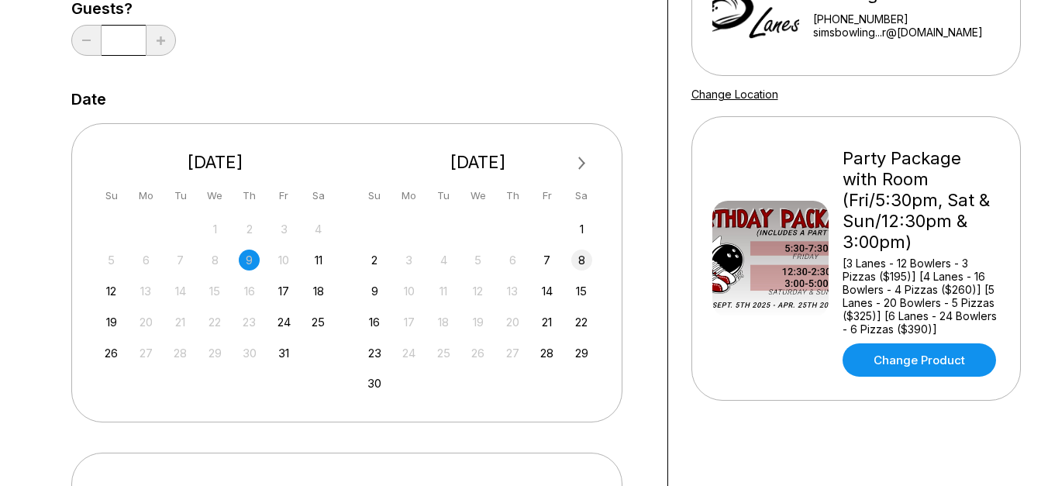 This screenshot has width=1041, height=486. What do you see at coordinates (921, 296) in the screenshot?
I see `div: [3 Lanes - 12 Bowlers - 3 Pizzas ($195)] [4 Lanes - 16 Bowlers - 4 Pizzas ($260)] [5 Lanes - 20 B...` at bounding box center [921, 296].